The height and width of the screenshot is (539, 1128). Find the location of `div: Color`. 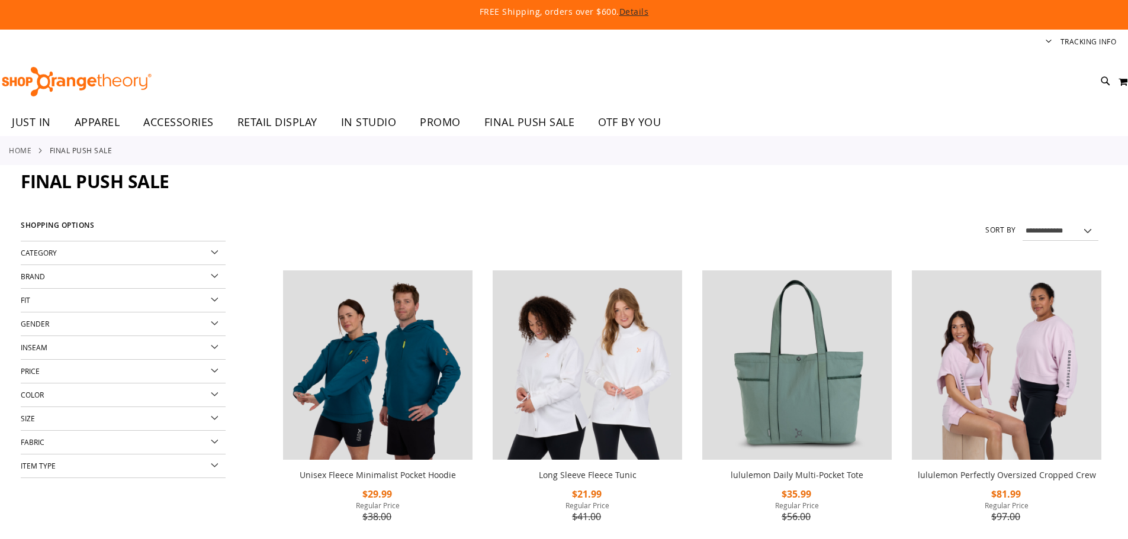

div: Color is located at coordinates (123, 395).